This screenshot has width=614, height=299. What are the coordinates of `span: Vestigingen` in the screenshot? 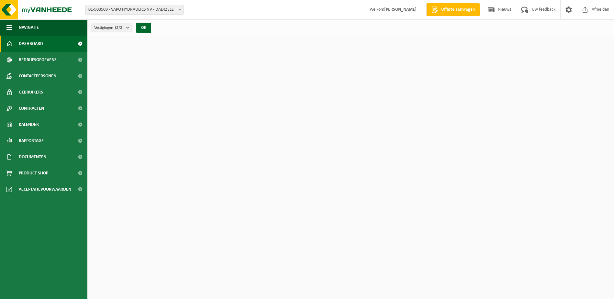 It's located at (109, 28).